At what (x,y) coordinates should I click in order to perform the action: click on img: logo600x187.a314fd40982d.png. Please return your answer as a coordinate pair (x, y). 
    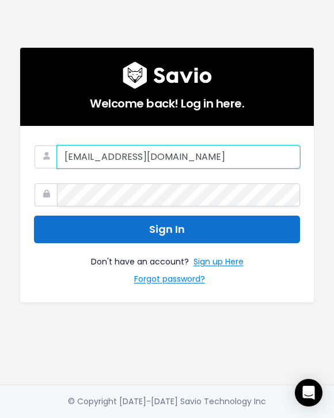
    Looking at the image, I should click on (167, 75).